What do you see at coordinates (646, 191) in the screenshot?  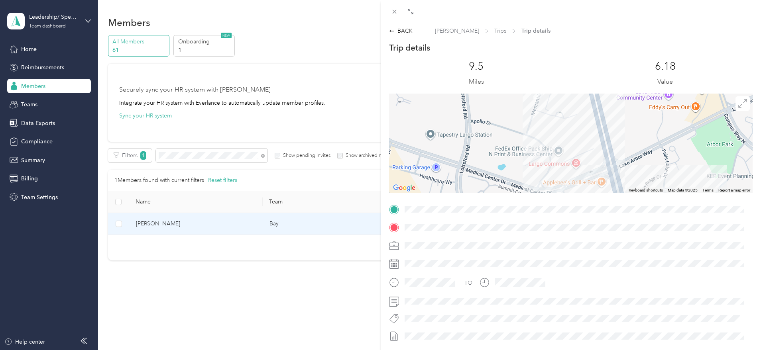 I see `button: Keyboard shortcuts` at bounding box center [646, 191].